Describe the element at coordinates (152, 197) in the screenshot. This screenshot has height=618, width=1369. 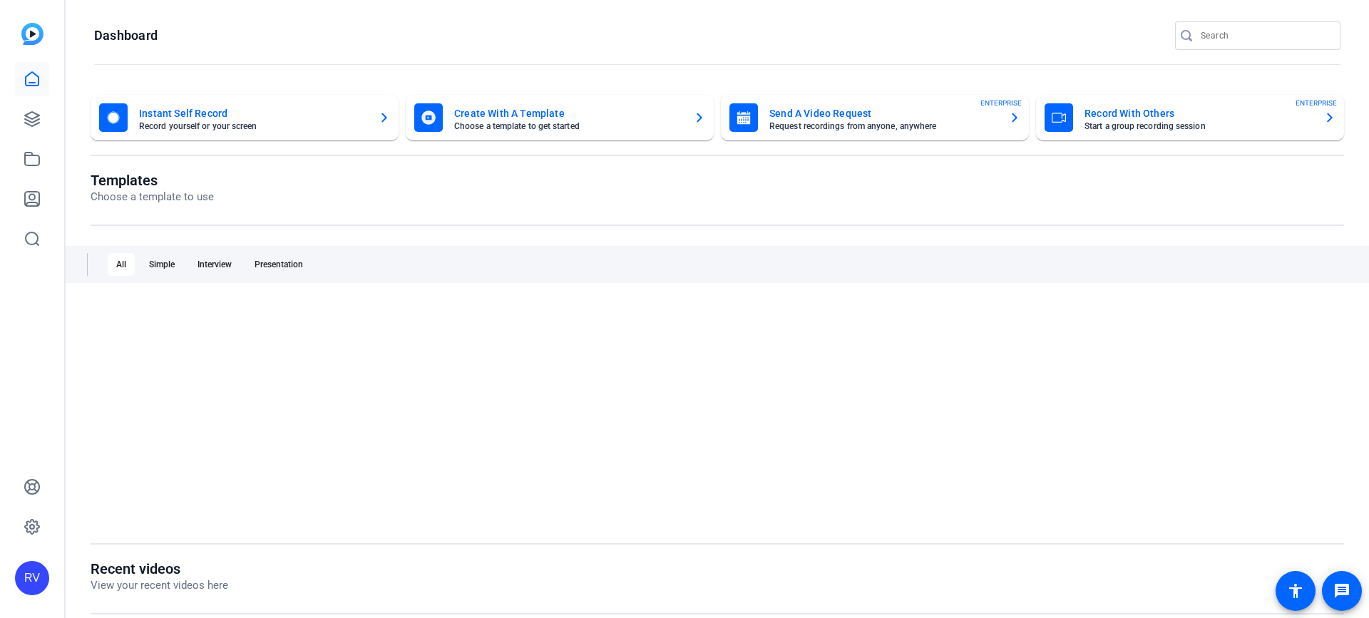
I see `p: Choose a template to use` at that location.